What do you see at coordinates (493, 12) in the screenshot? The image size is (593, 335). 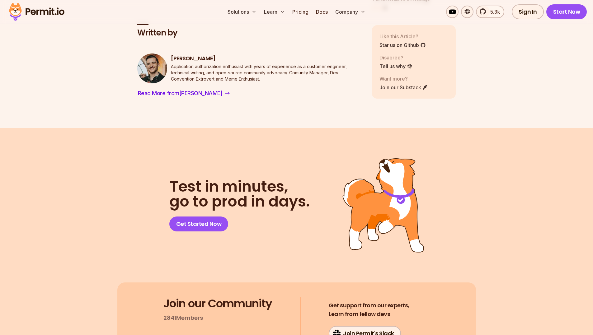 I see `span: 5.3k` at bounding box center [493, 12].